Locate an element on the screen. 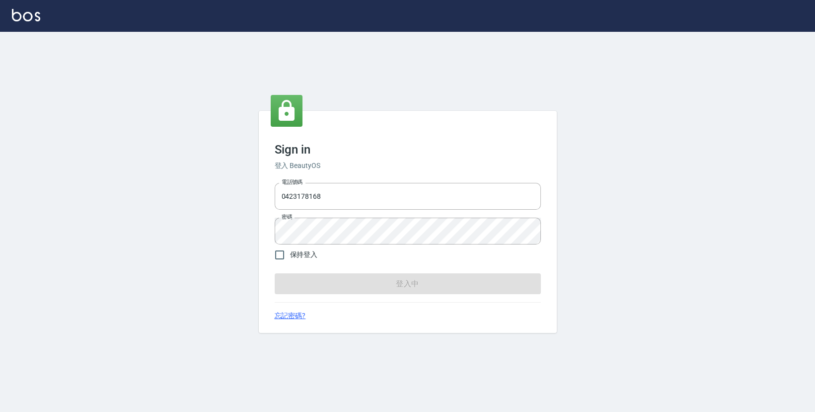 The width and height of the screenshot is (815, 412). h3: Sign in is located at coordinates (408, 150).